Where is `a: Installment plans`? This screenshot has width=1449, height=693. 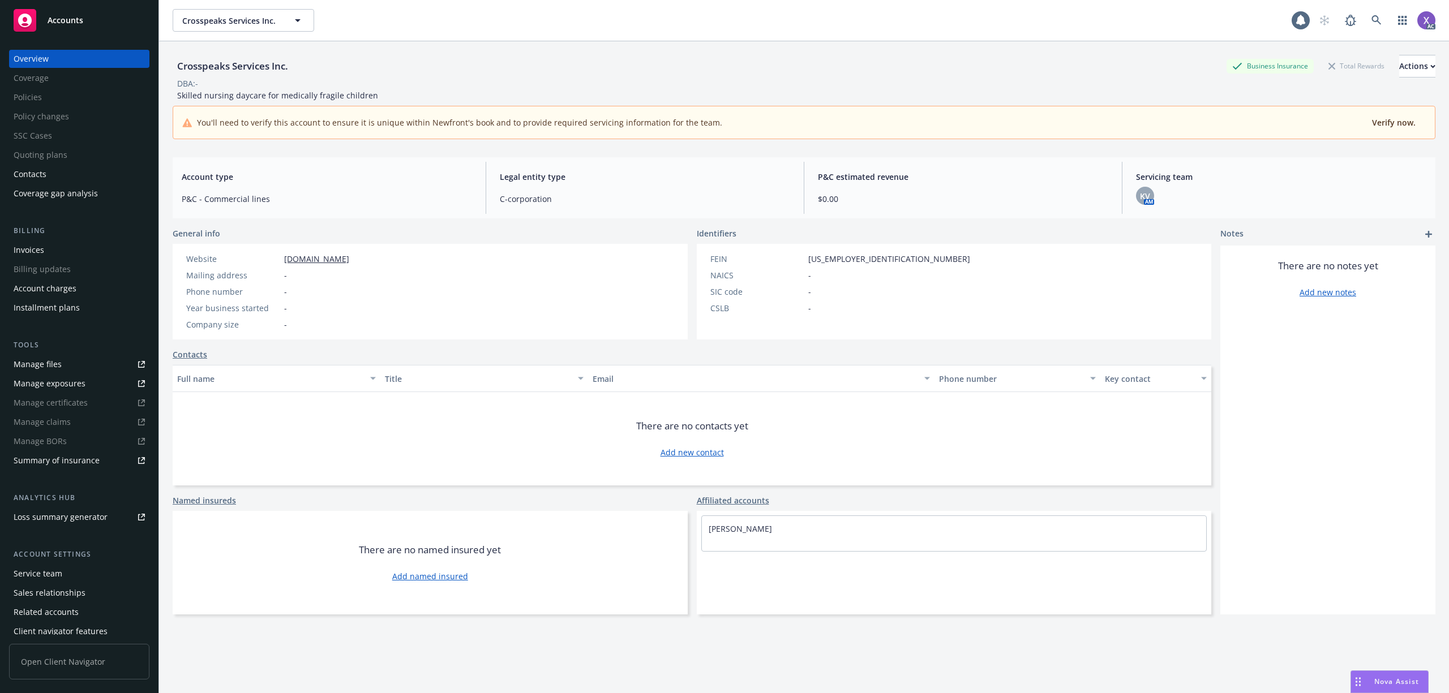 a: Installment plans is located at coordinates (79, 308).